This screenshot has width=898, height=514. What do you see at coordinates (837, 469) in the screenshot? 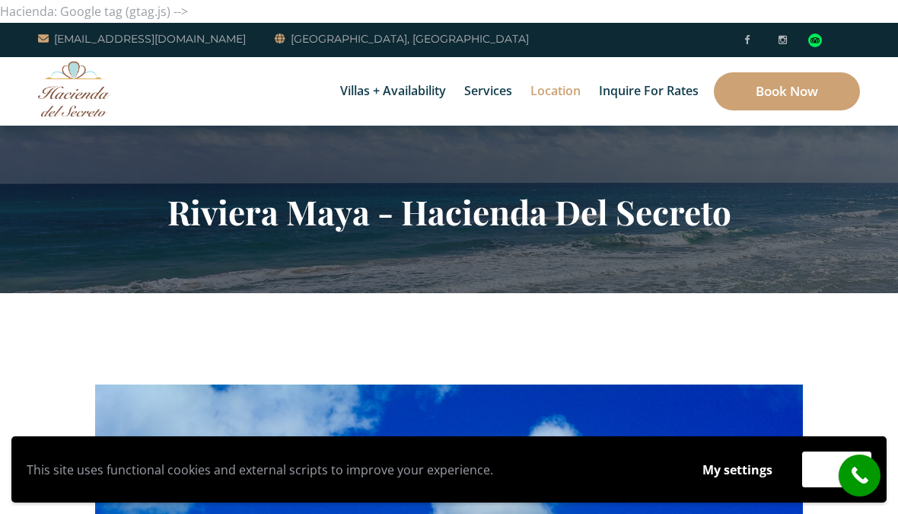
I see `button: Accept` at bounding box center [837, 469].